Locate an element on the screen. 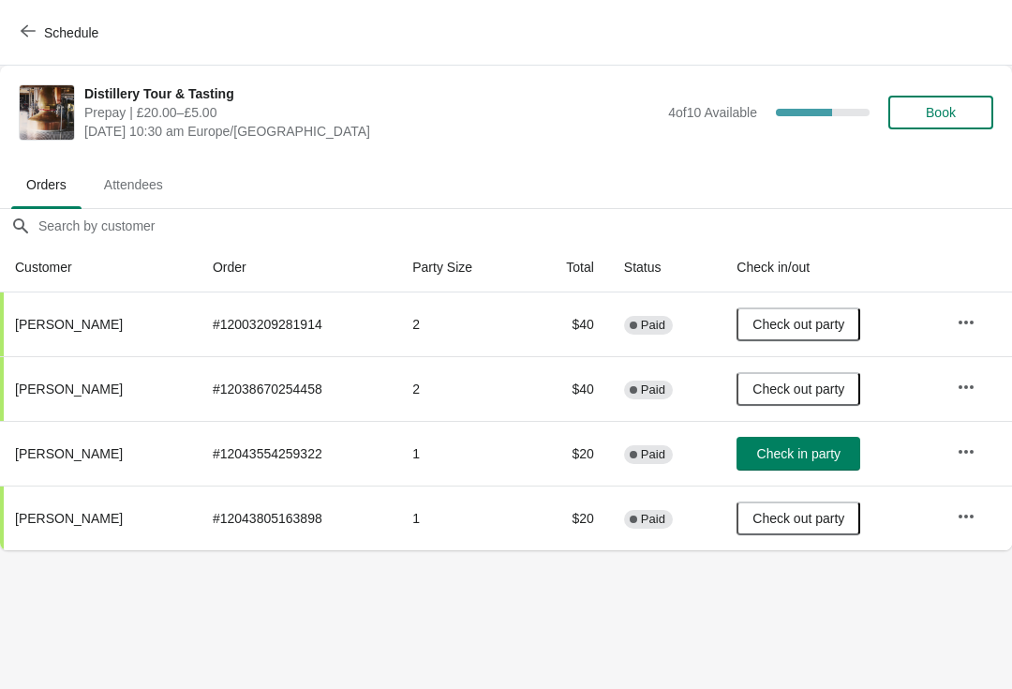 The height and width of the screenshot is (689, 1012). td: # 12003209281914 is located at coordinates (297, 324).